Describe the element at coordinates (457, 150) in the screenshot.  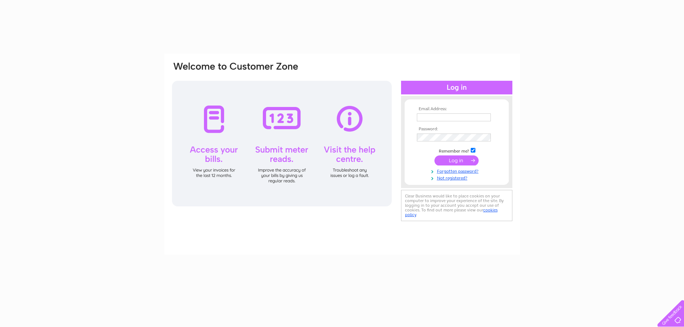
I see `td: Remember me?` at that location.